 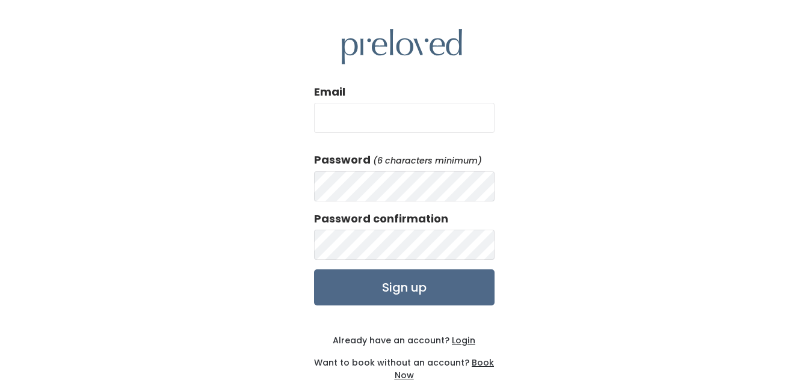 I want to click on a: Login, so click(x=462, y=341).